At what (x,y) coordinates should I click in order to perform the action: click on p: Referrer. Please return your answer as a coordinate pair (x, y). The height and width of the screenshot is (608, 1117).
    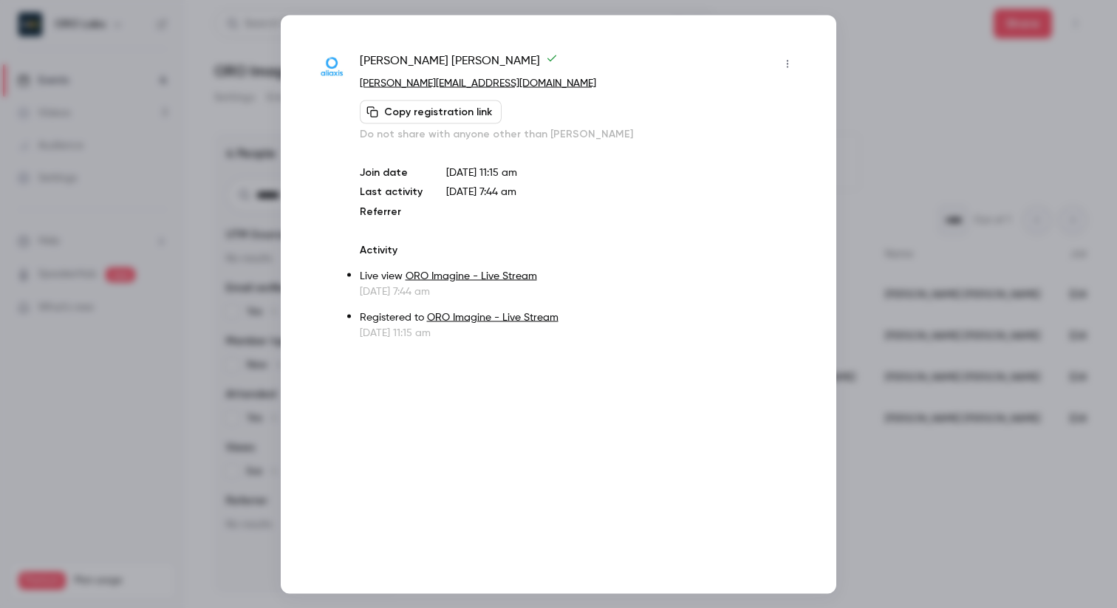
    Looking at the image, I should click on (391, 211).